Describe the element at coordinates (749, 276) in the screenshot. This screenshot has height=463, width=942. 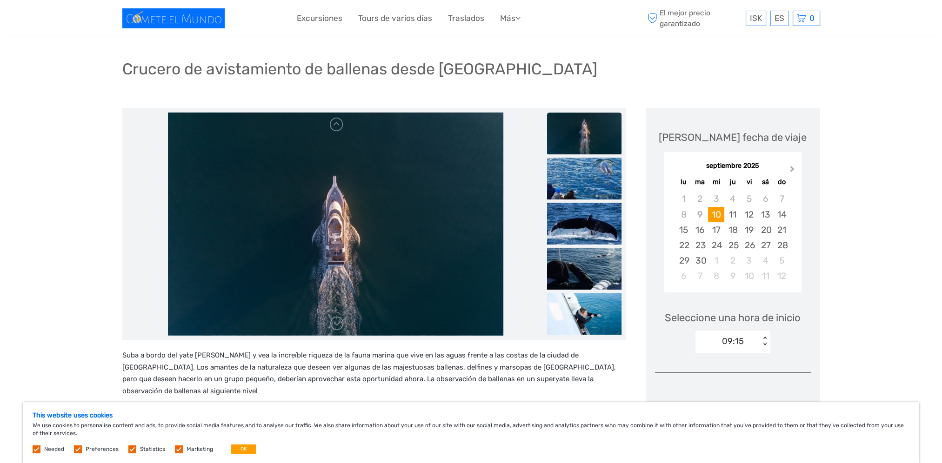
I see `div: Choose viernes, 10 de octubre de 2025` at that location.